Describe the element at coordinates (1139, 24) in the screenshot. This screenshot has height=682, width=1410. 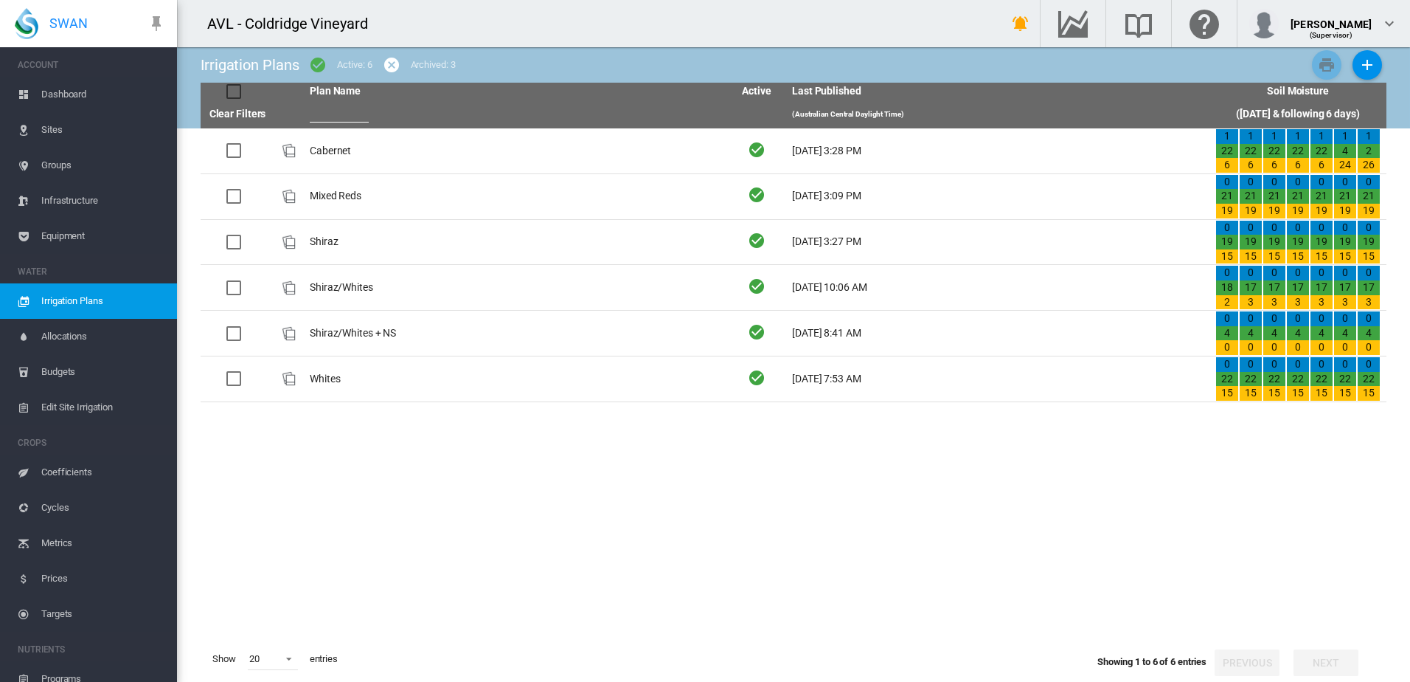
I see `md-icon: Search the knowledge base` at that location.